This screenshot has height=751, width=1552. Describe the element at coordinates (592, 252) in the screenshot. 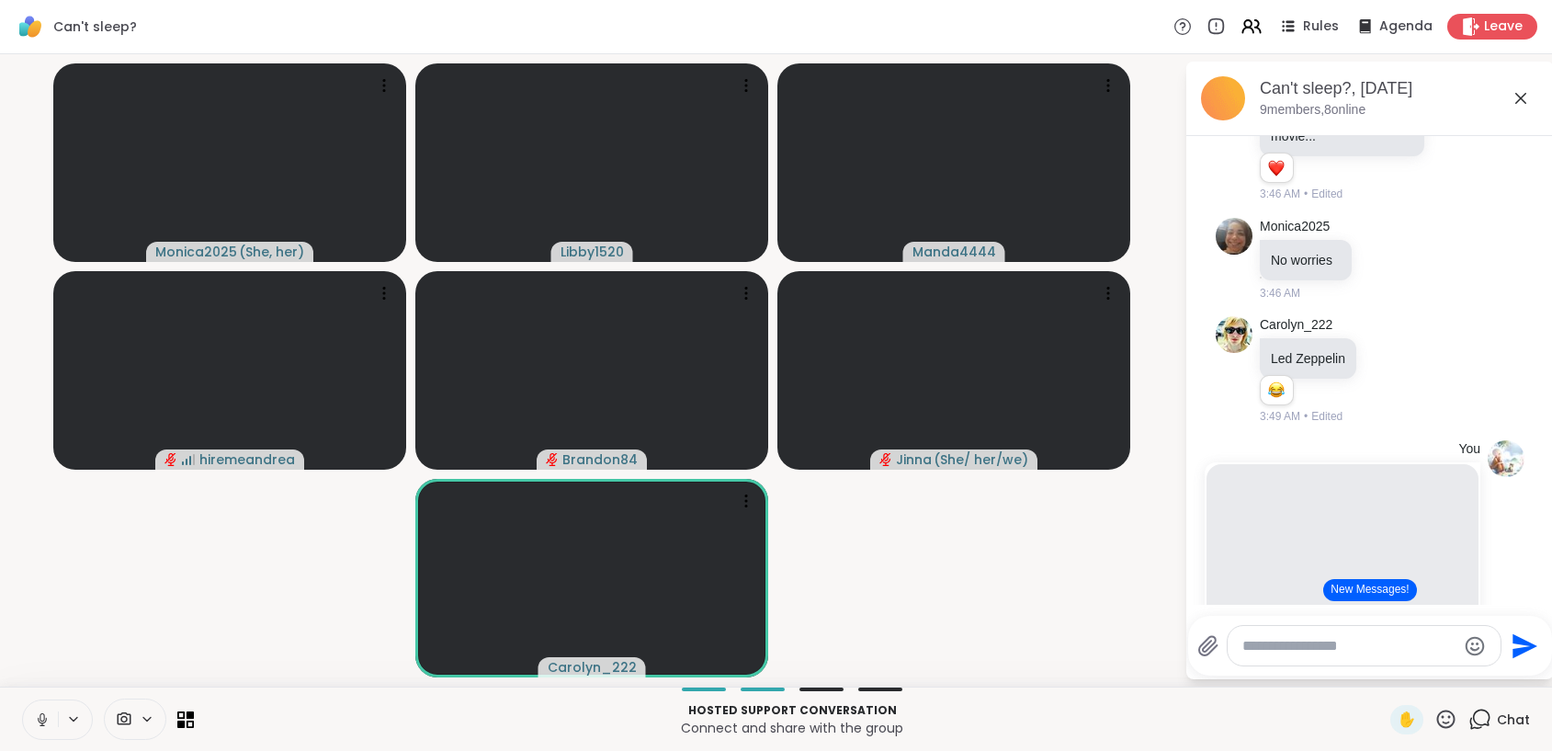

I see `span: Libby1520` at that location.